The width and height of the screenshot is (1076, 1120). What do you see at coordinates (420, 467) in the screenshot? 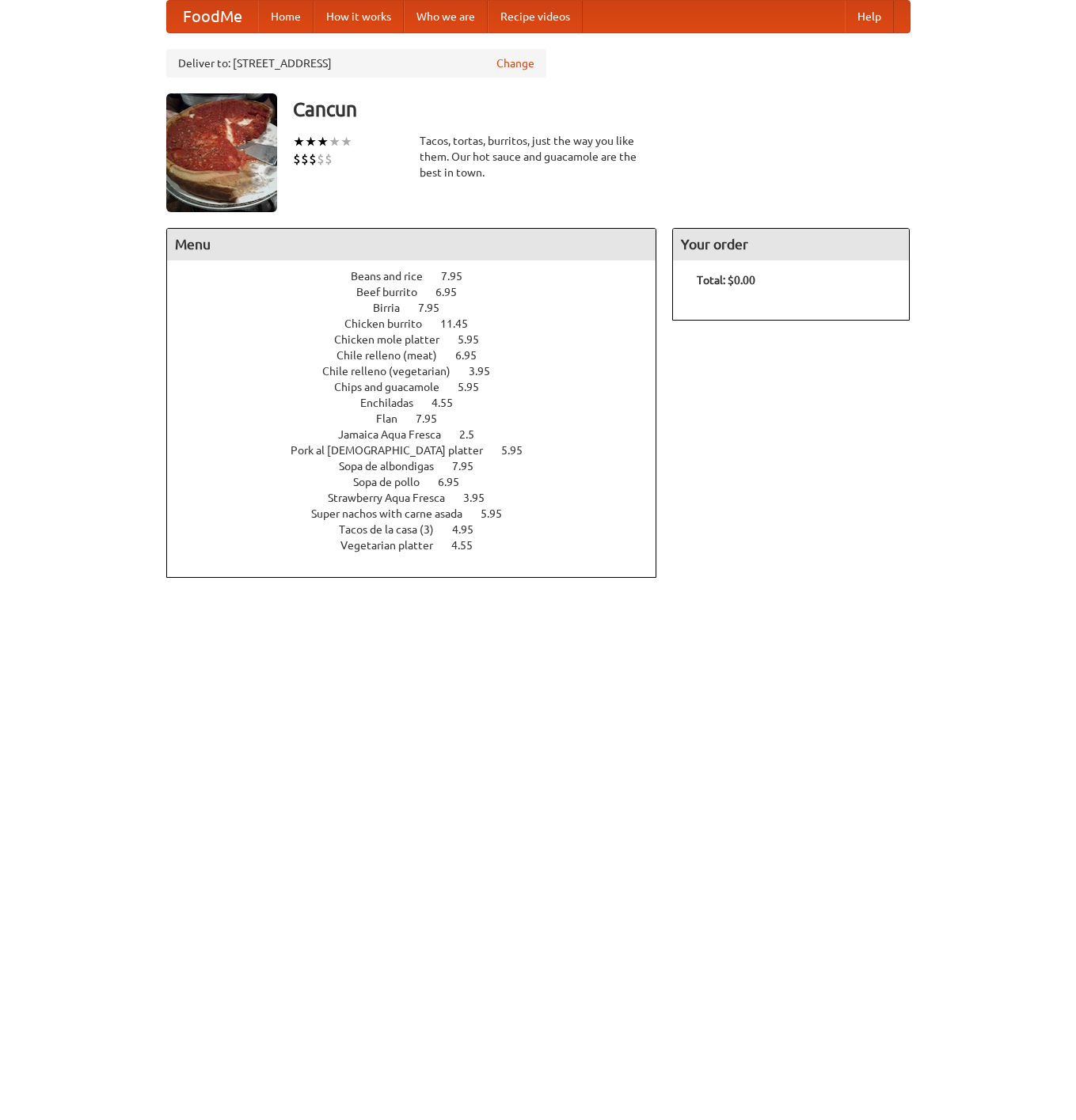
I see `a: Sopa de albondigas 7.95` at bounding box center [420, 467].